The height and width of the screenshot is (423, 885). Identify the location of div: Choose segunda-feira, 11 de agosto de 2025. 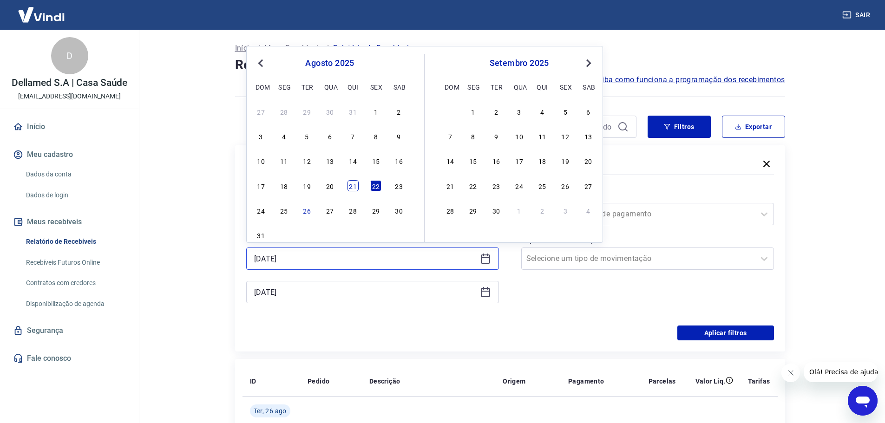
(284, 161).